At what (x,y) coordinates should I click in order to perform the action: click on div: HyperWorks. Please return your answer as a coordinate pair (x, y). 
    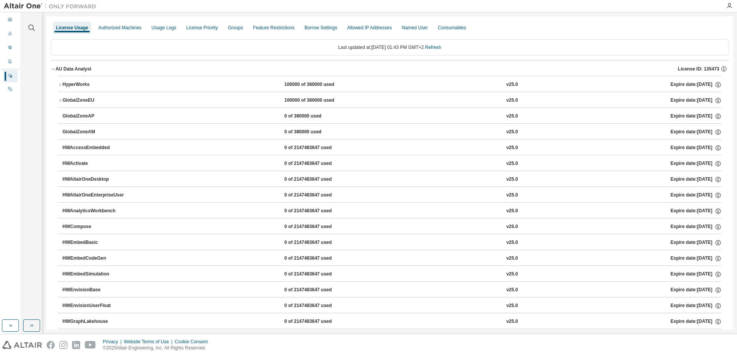
    Looking at the image, I should click on (97, 85).